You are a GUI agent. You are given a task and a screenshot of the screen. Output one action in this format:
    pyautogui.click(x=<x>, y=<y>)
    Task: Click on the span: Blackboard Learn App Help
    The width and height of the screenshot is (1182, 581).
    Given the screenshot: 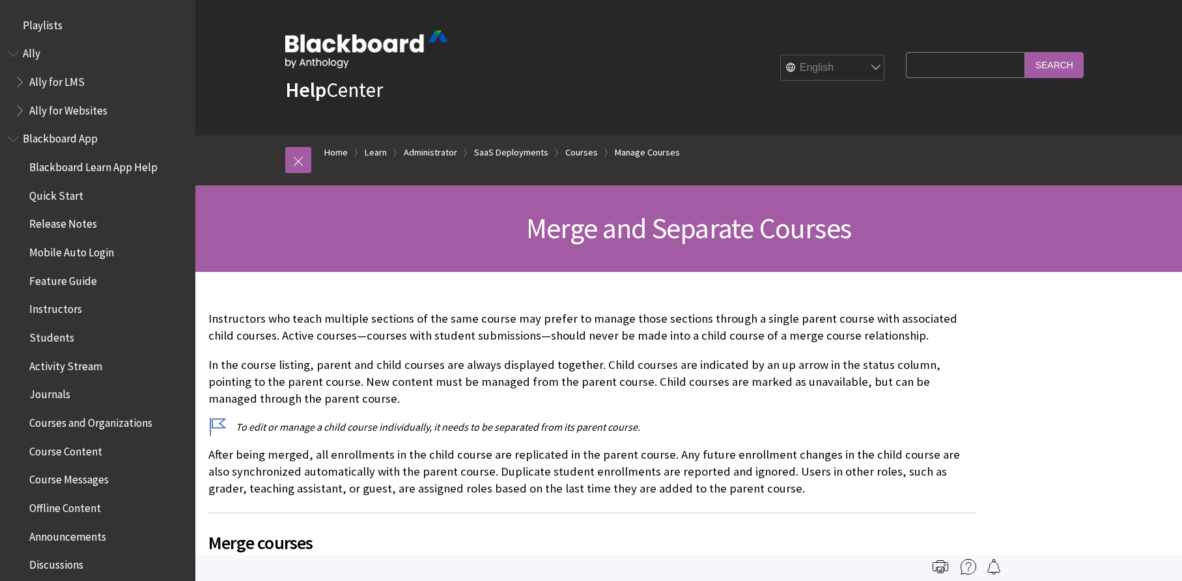 What is the action you would take?
    pyautogui.click(x=93, y=165)
    